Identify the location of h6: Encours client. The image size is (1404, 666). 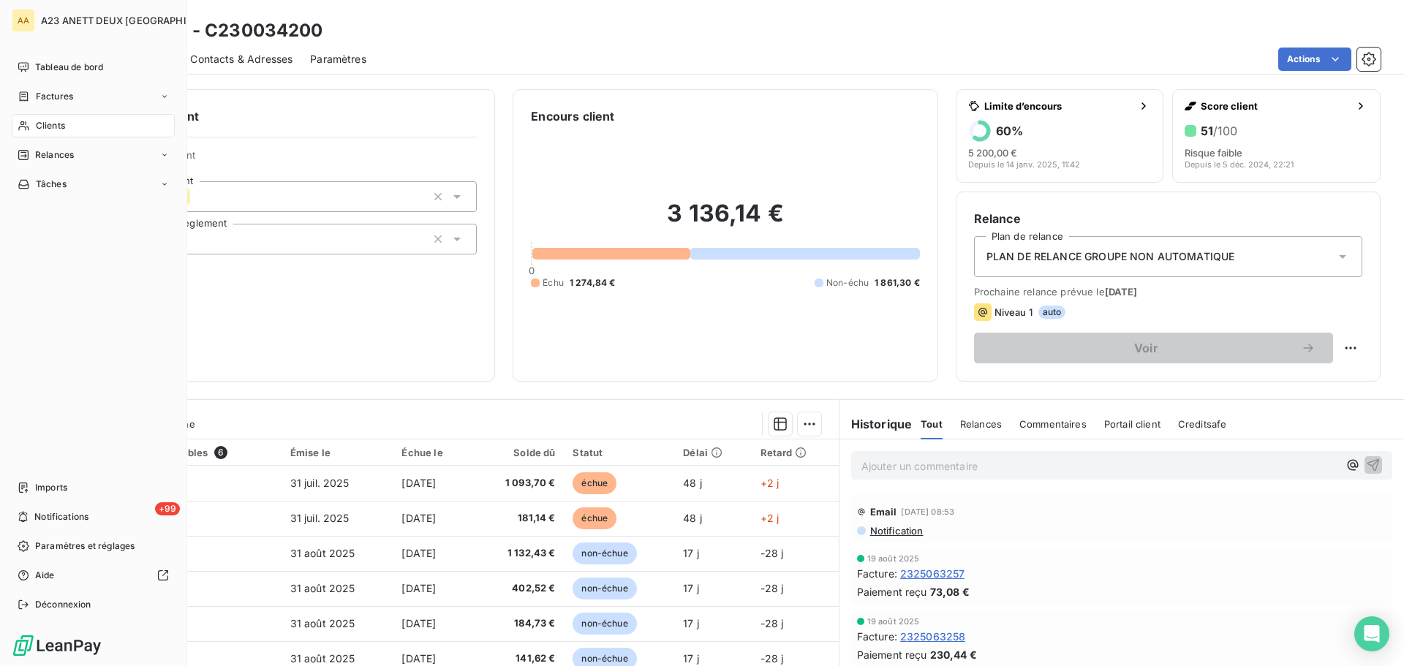
(573, 116).